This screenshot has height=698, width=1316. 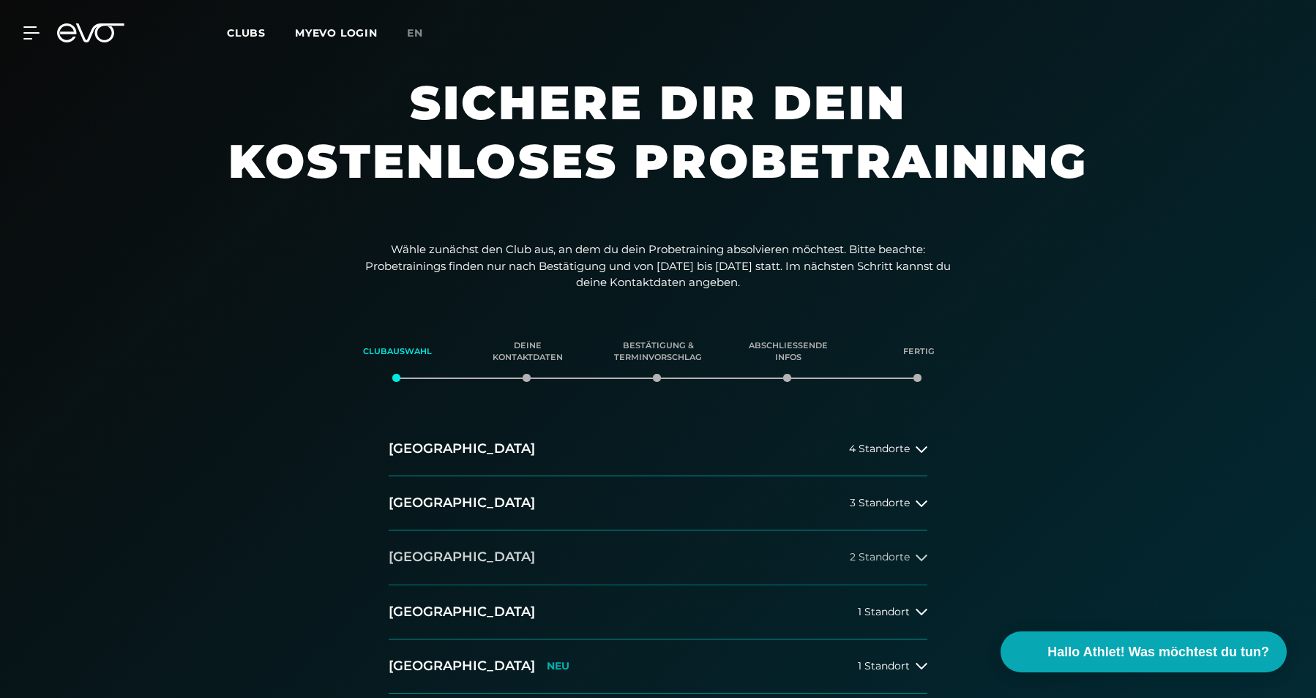 I want to click on a: en, so click(x=424, y=33).